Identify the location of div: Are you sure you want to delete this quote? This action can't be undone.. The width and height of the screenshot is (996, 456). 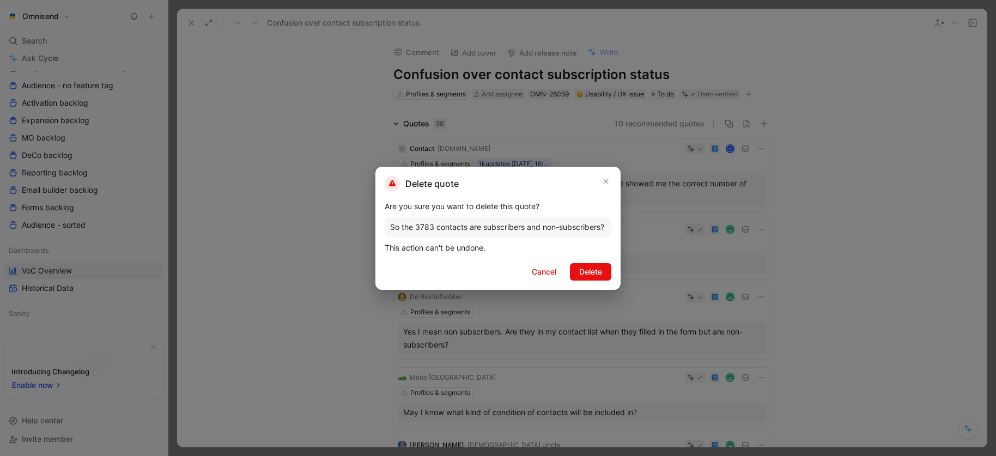
(498, 227).